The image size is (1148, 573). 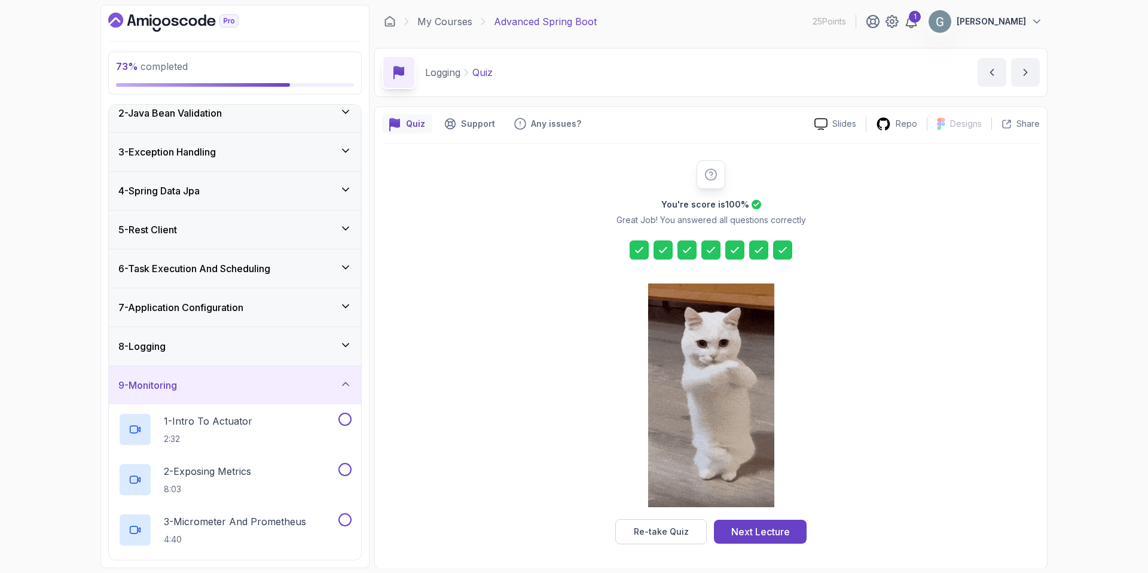 What do you see at coordinates (235, 230) in the screenshot?
I see `button: 5-Rest Client` at bounding box center [235, 230].